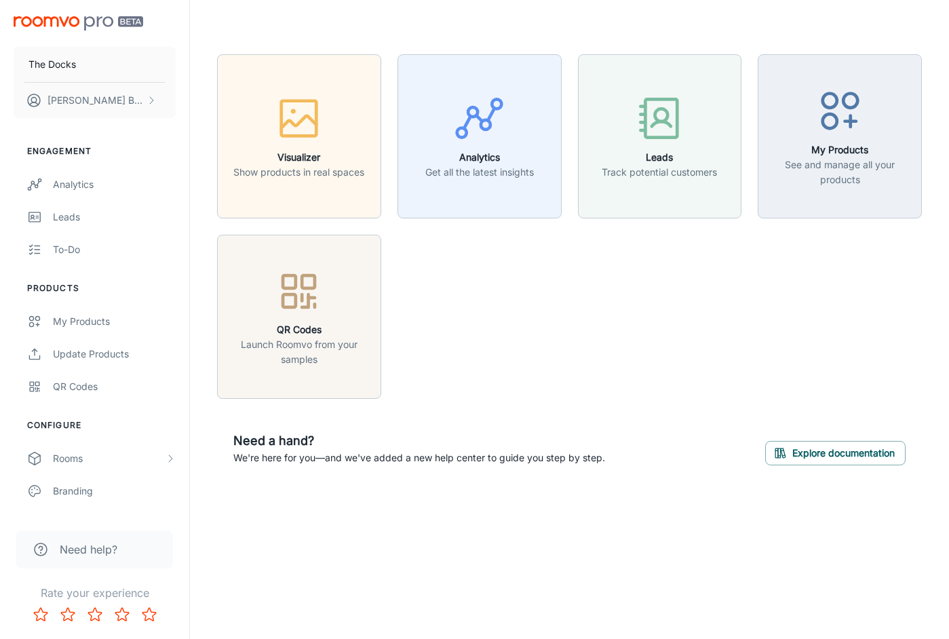  I want to click on p: Track potential customers, so click(660, 172).